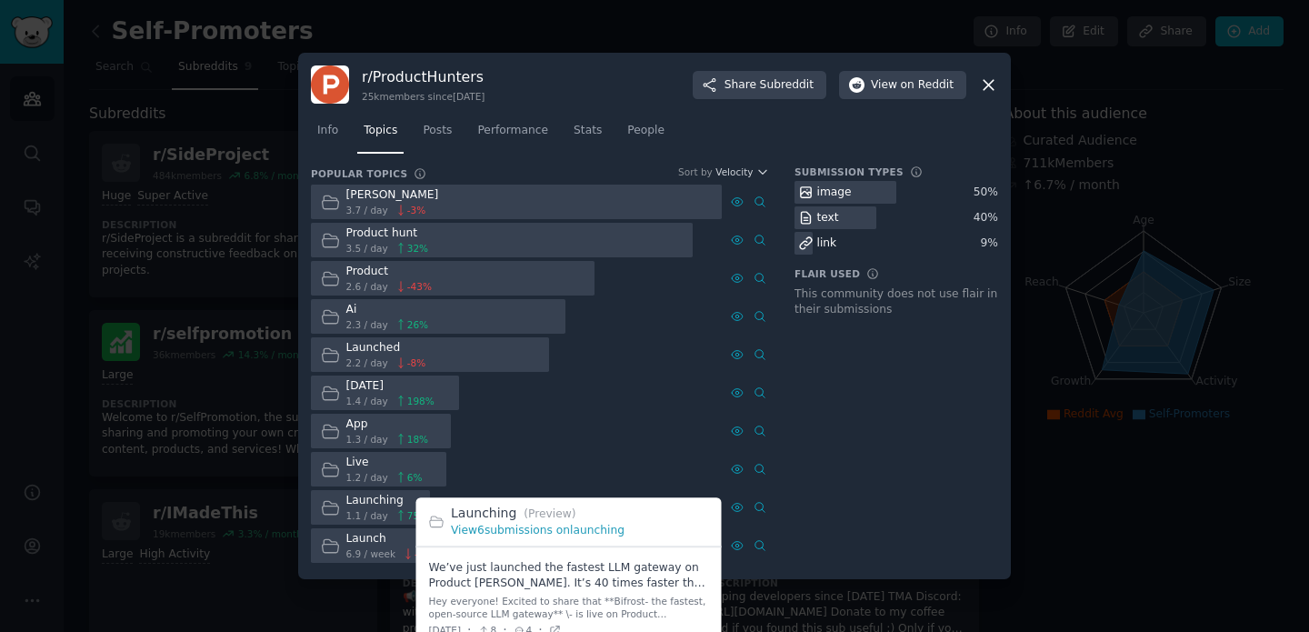 This screenshot has height=632, width=1309. Describe the element at coordinates (587, 135) in the screenshot. I see `a: Stats` at that location.